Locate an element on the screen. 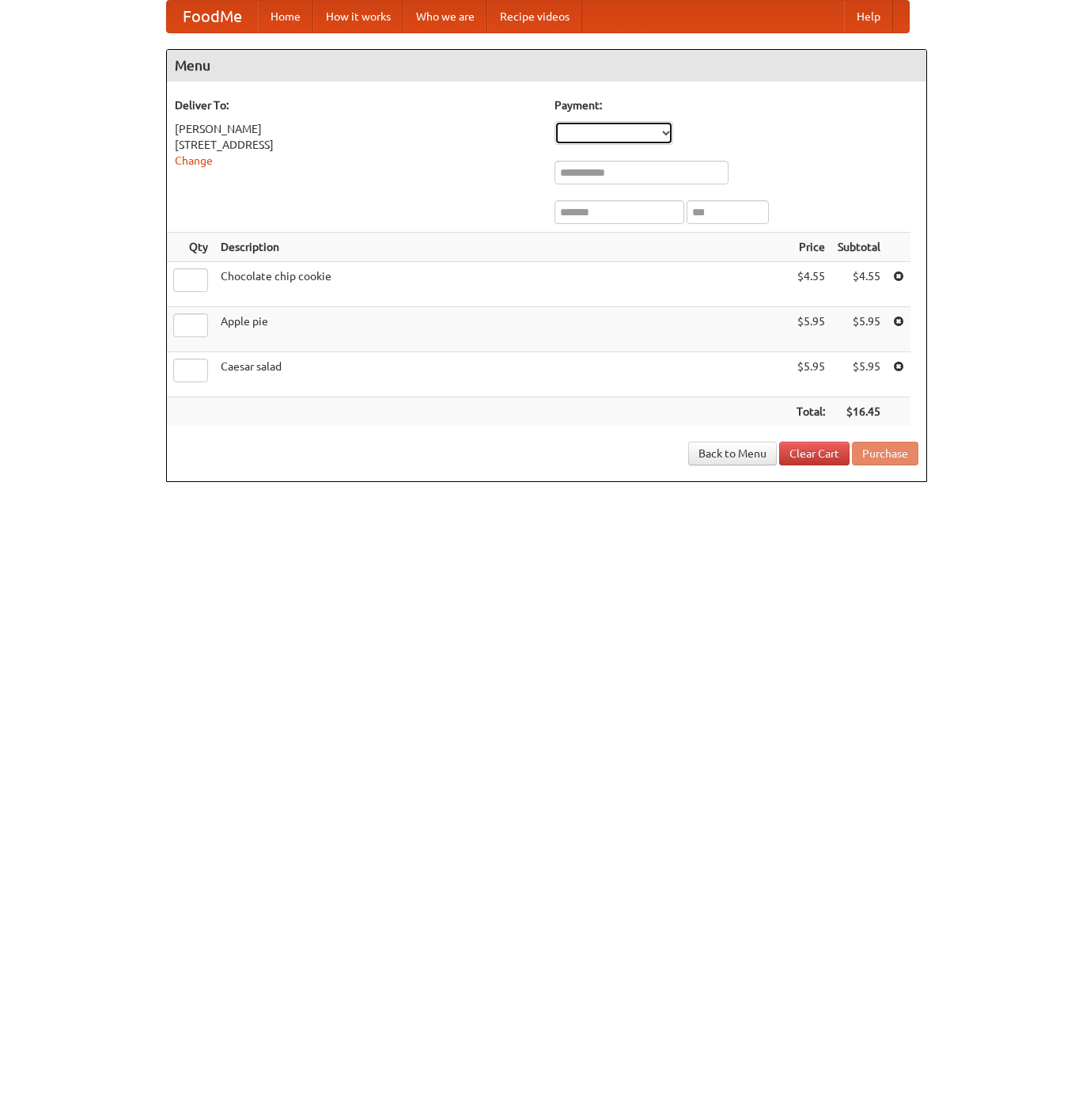 This screenshot has height=1120, width=1075. a: Clear Cart is located at coordinates (814, 454).